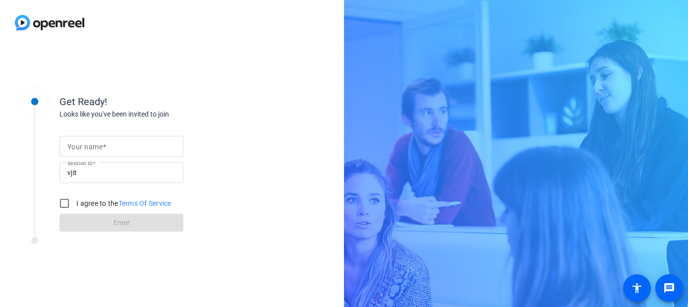 The height and width of the screenshot is (307, 688). What do you see at coordinates (670, 288) in the screenshot?
I see `mat-icon: message` at bounding box center [670, 288].